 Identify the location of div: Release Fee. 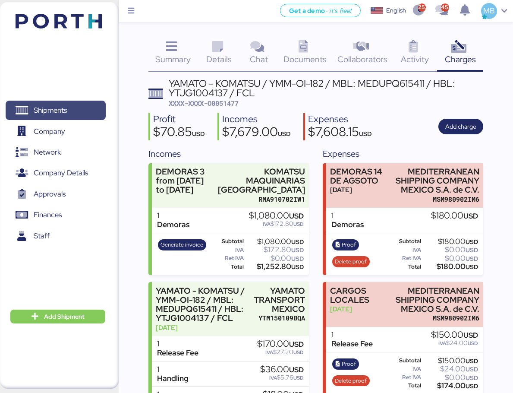
(178, 352).